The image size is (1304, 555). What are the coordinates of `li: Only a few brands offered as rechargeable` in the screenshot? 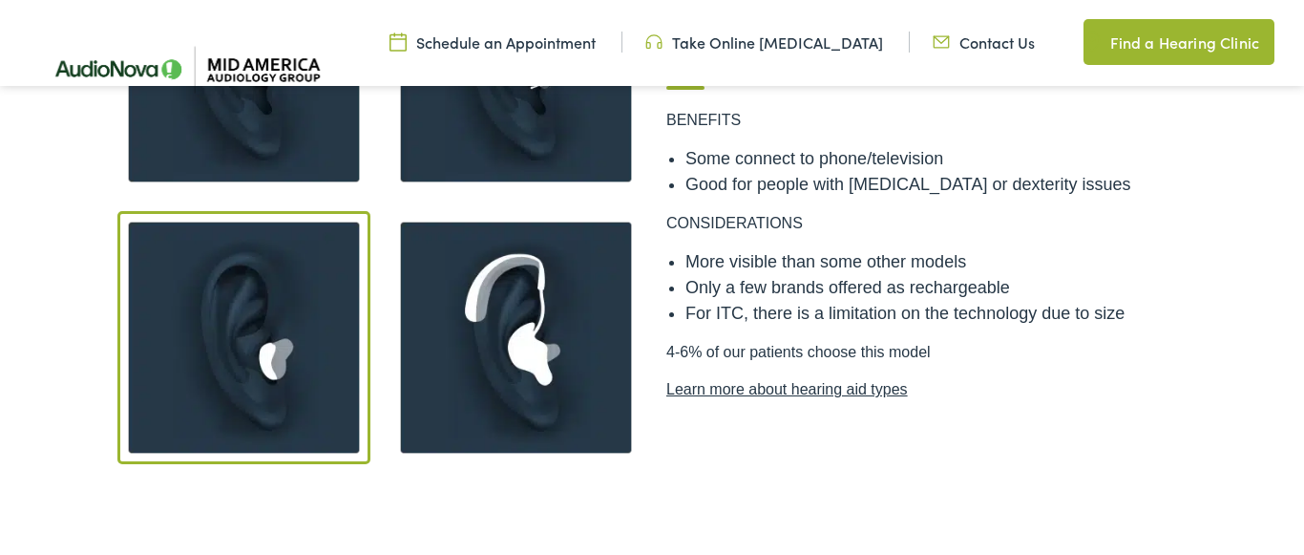 It's located at (934, 287).